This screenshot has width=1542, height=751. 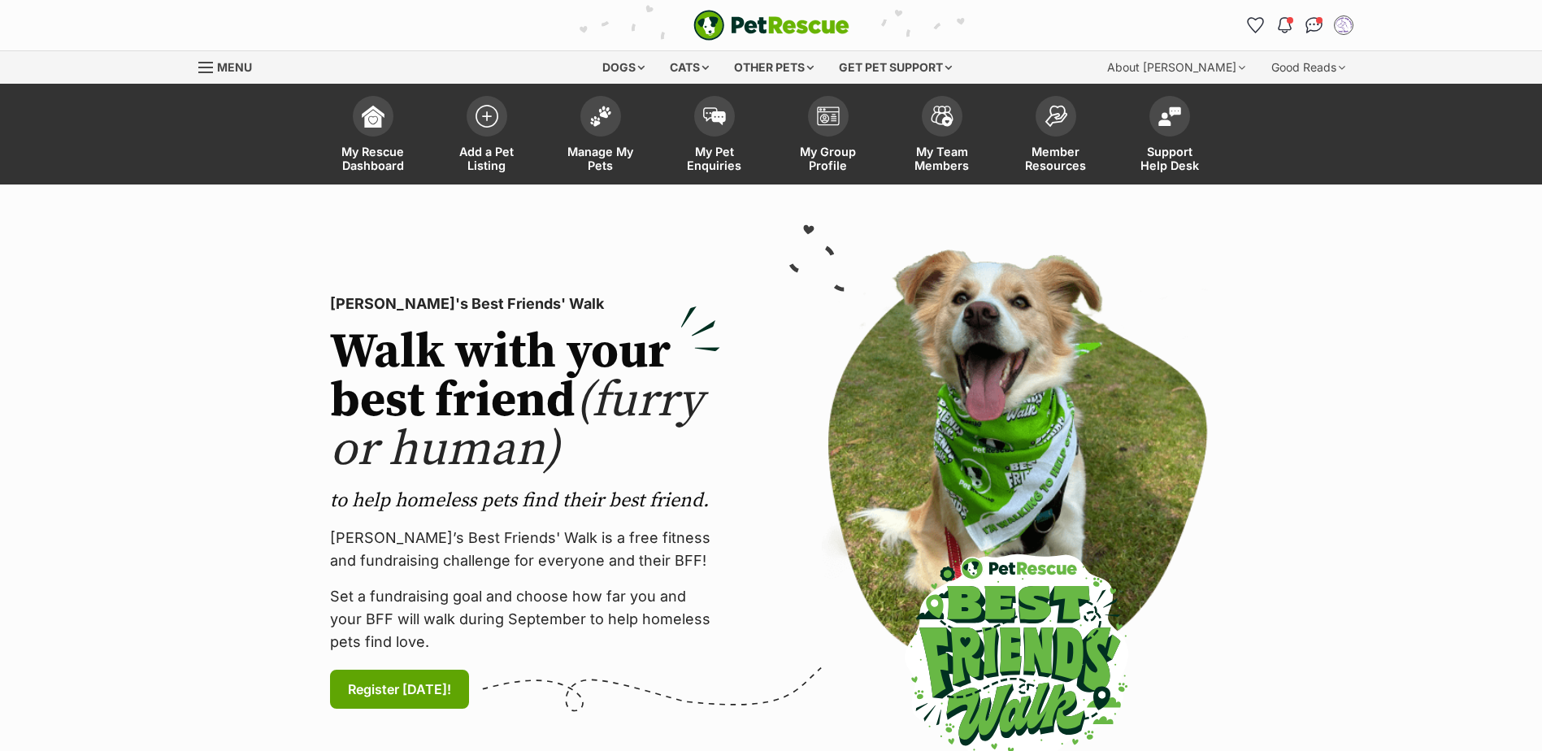 What do you see at coordinates (1344, 25) in the screenshot?
I see `button: My account` at bounding box center [1344, 25].